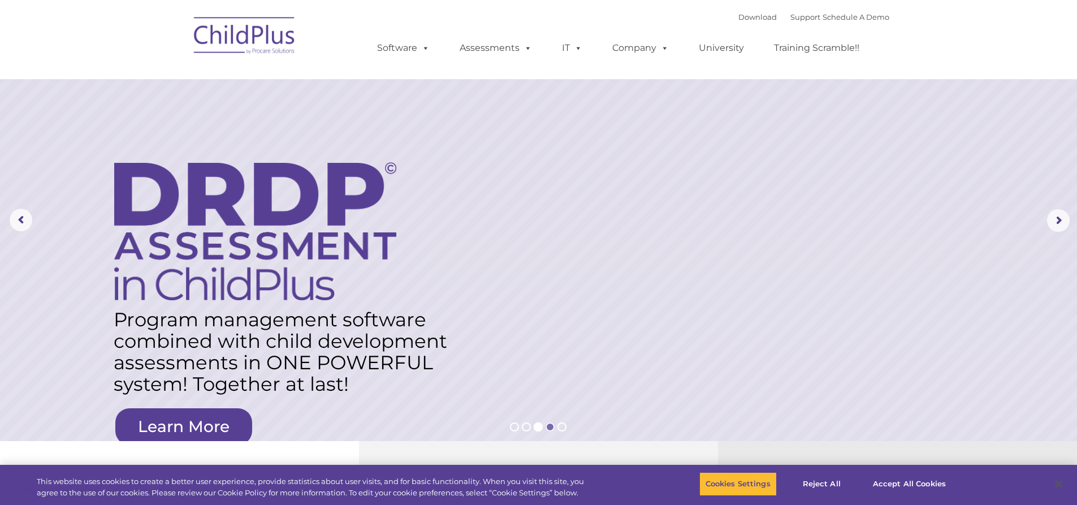 Image resolution: width=1077 pixels, height=505 pixels. Describe the element at coordinates (909, 484) in the screenshot. I see `button: Accept All Cookies` at that location.